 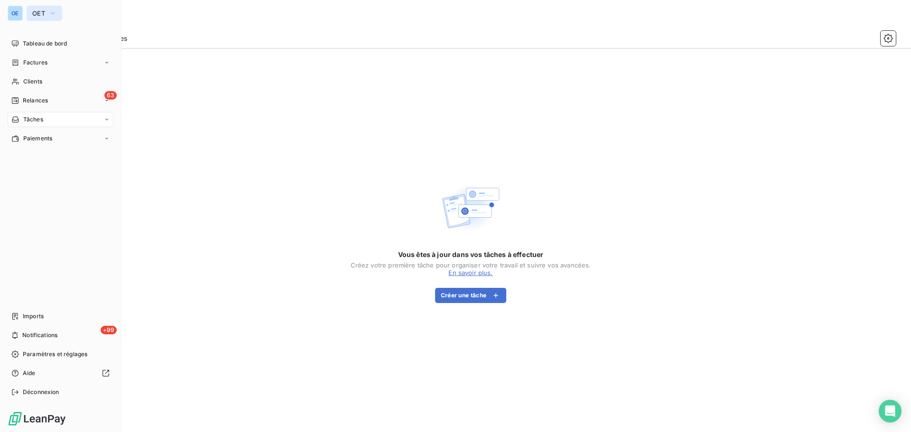 I want to click on span: 63, so click(x=111, y=95).